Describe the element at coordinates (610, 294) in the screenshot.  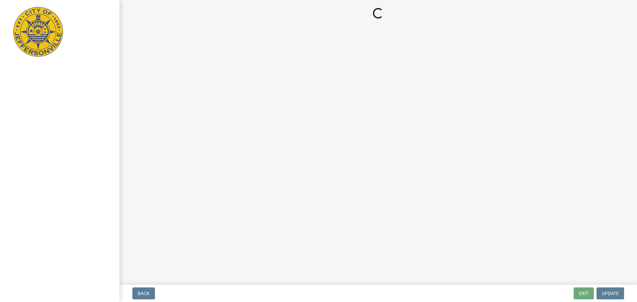
I see `span: Update` at that location.